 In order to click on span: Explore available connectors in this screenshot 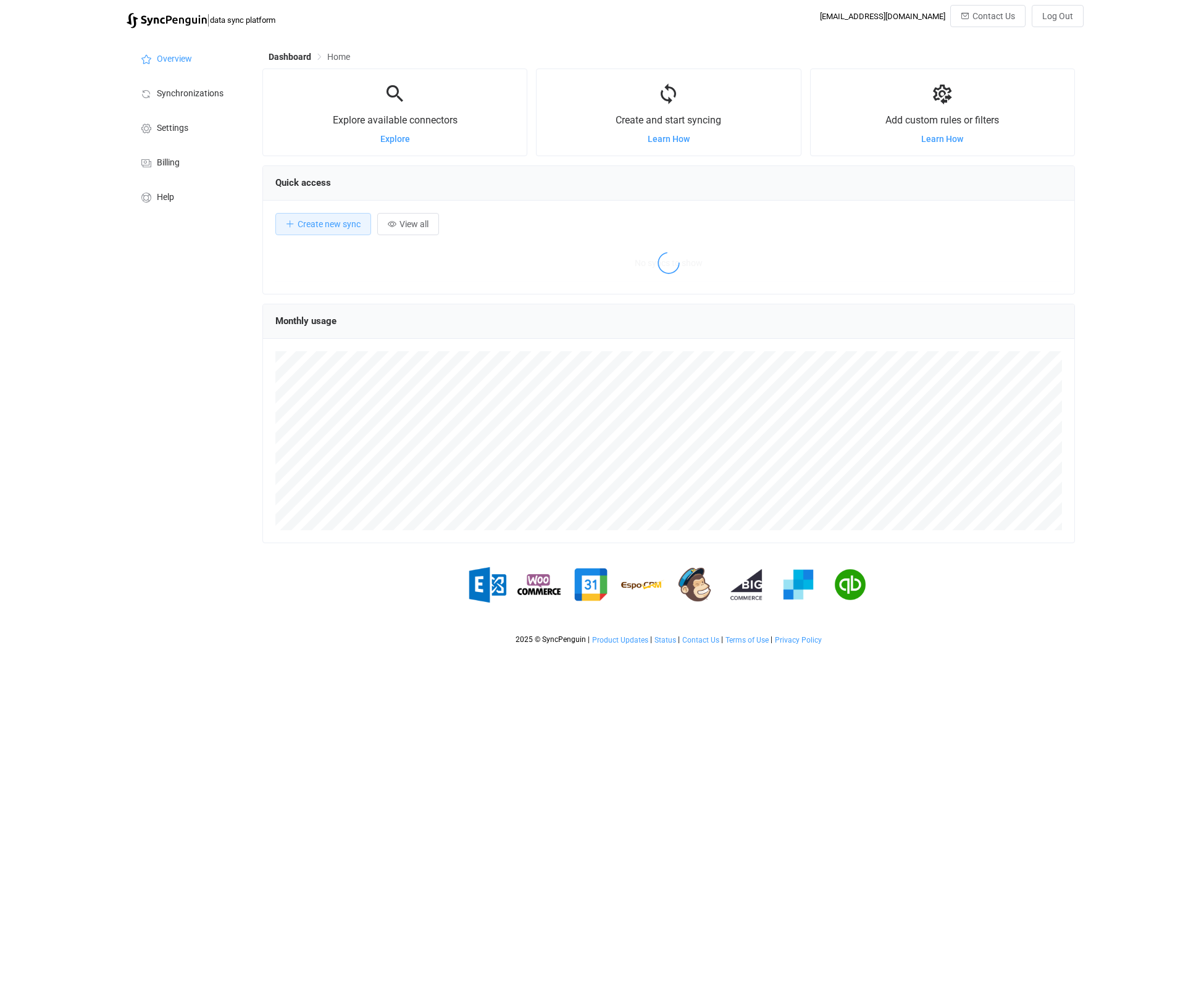, I will do `click(395, 119)`.